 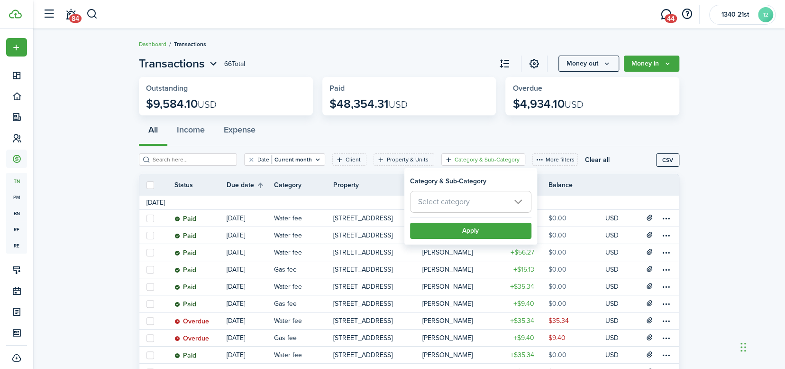 What do you see at coordinates (235, 64) in the screenshot?
I see `header-page-total: 66 Total` at bounding box center [235, 64].